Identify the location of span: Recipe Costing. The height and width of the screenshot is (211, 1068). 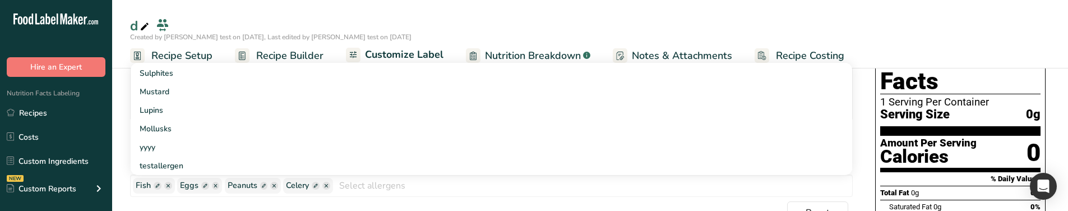
(810, 56).